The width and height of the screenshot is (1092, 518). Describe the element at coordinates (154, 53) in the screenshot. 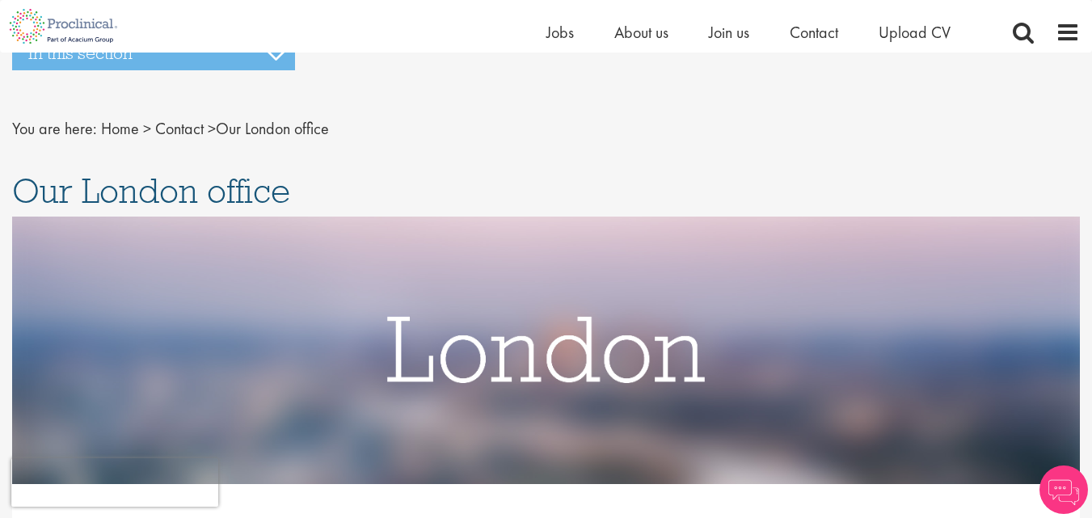

I see `h3: In this section` at that location.